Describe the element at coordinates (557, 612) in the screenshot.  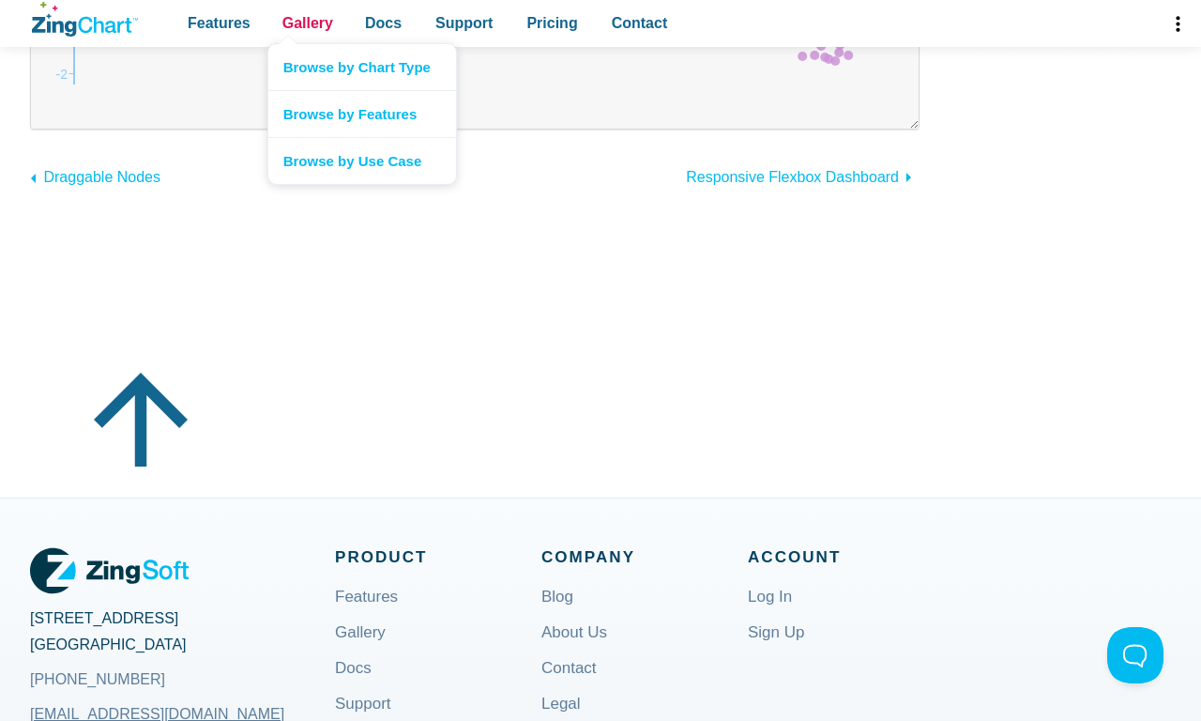
I see `a: Blog` at that location.